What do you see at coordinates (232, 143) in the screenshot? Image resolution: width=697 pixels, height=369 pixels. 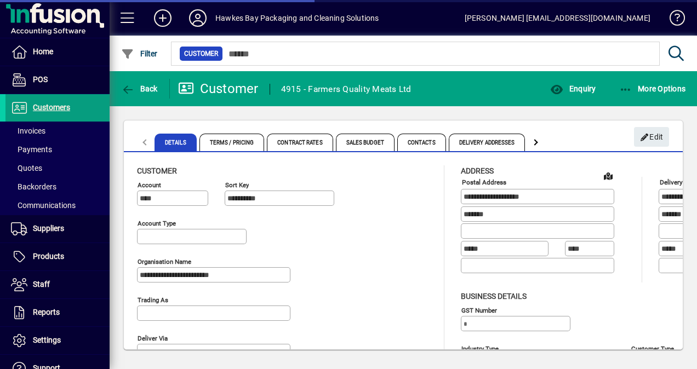 I see `span: Terms / Pricing` at bounding box center [232, 143].